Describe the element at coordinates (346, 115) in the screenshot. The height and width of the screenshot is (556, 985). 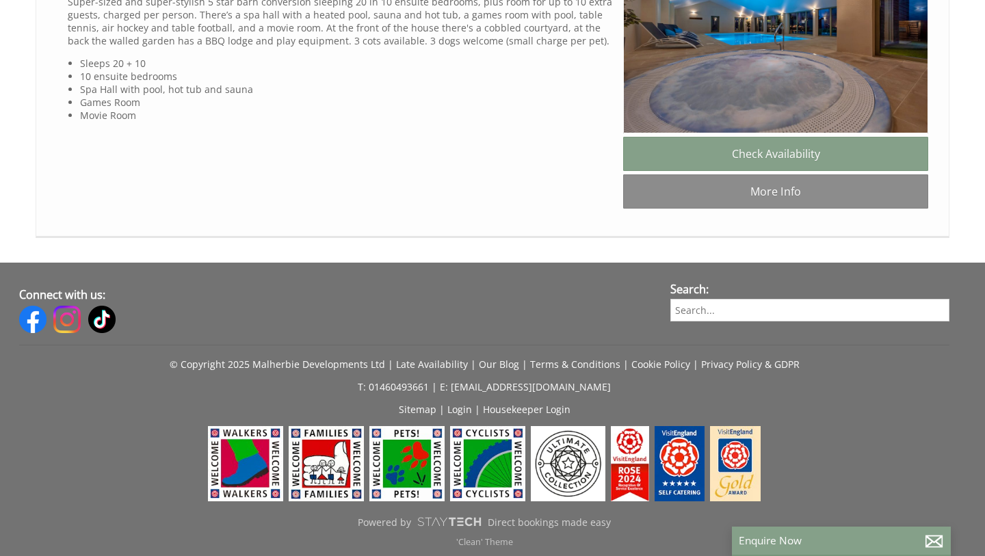
I see `li: Movie Room` at that location.